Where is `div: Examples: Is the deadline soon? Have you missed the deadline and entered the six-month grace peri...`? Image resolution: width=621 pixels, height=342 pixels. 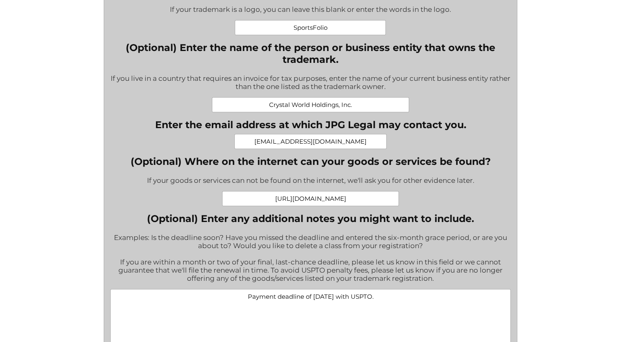 div: Examples: Is the deadline soon? Have you missed the deadline and entered the six-month grace peri... is located at coordinates (310, 258).